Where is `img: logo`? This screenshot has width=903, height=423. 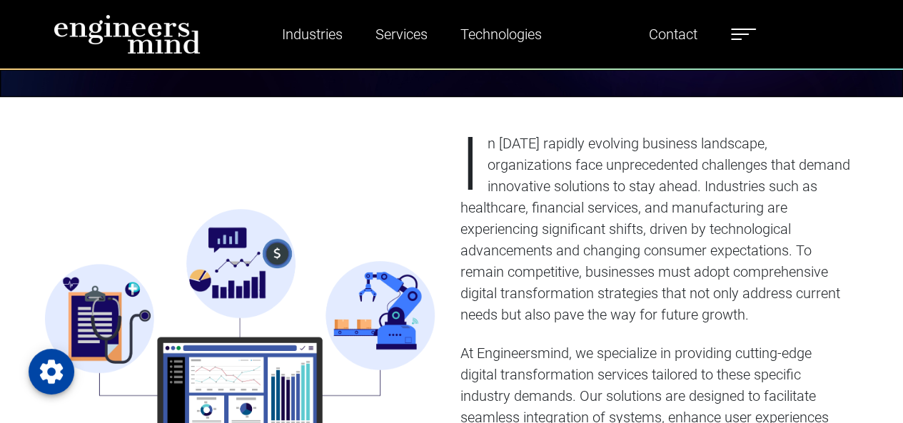
img: logo is located at coordinates (127, 34).